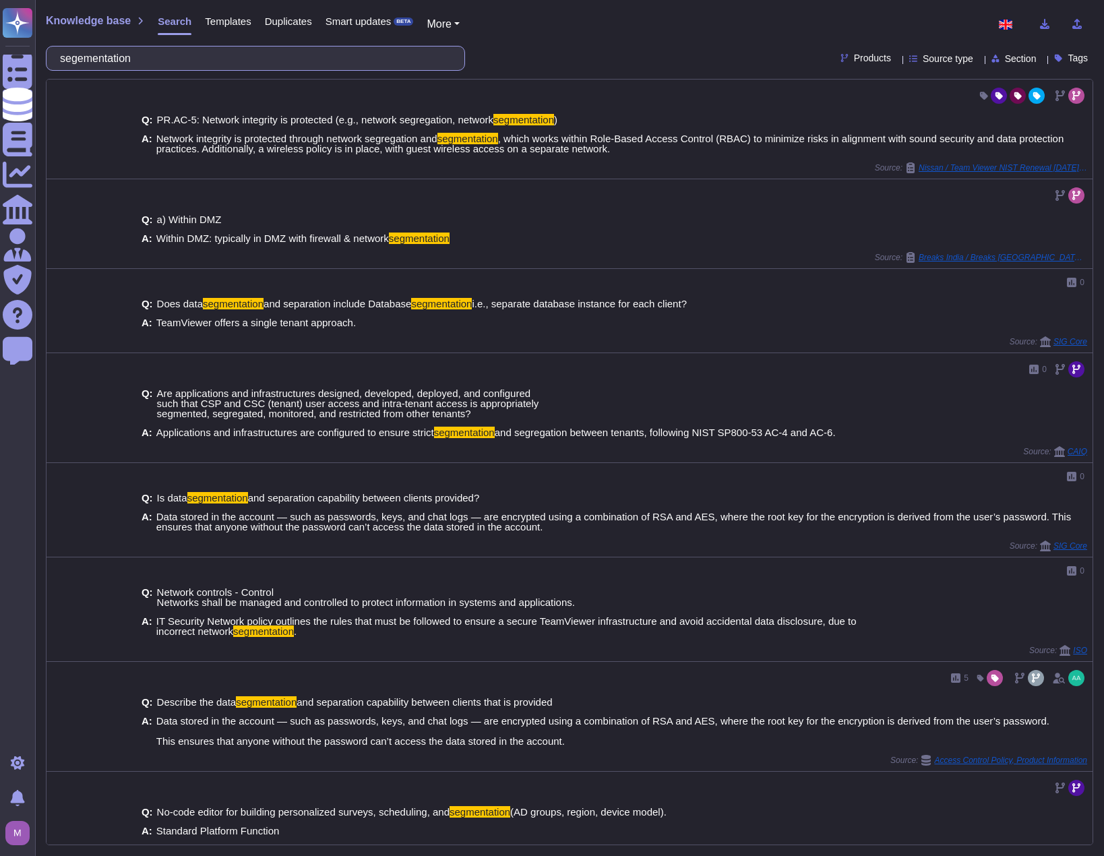  Describe the element at coordinates (272, 238) in the screenshot. I see `span: Within DMZ: typically in DMZ with firewall & network` at that location.